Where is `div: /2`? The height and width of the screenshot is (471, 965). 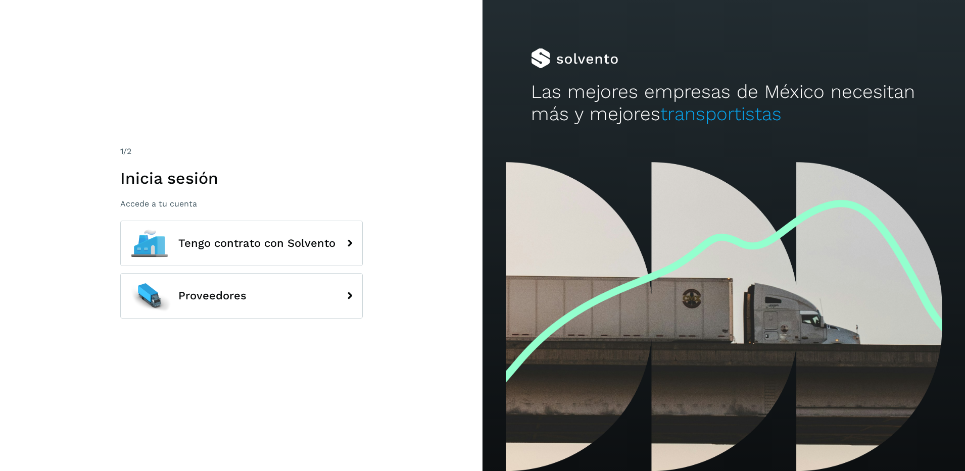
div: /2 is located at coordinates (241, 152).